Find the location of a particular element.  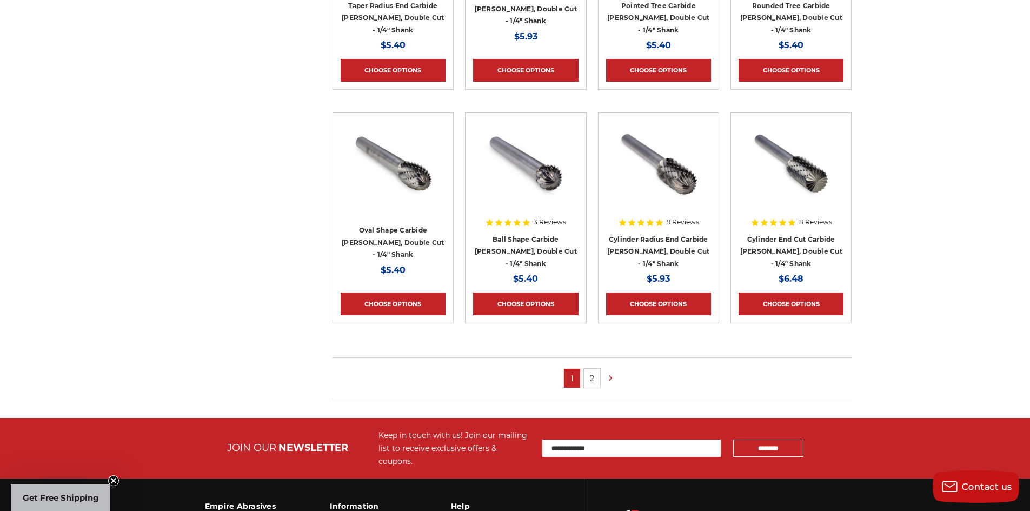

div: Keep in touch with us! Join our mailing list to receive exclusive offers & coupons. is located at coordinates (455, 448).